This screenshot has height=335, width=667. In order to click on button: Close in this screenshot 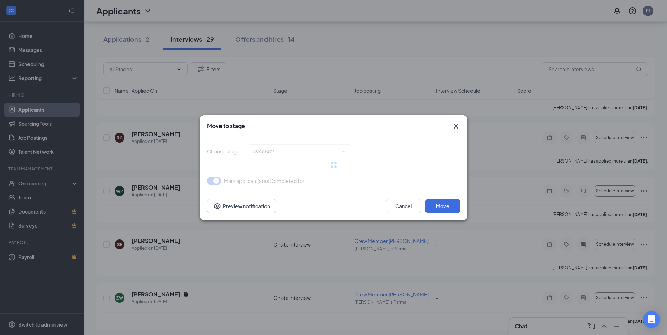, I will do `click(456, 127)`.